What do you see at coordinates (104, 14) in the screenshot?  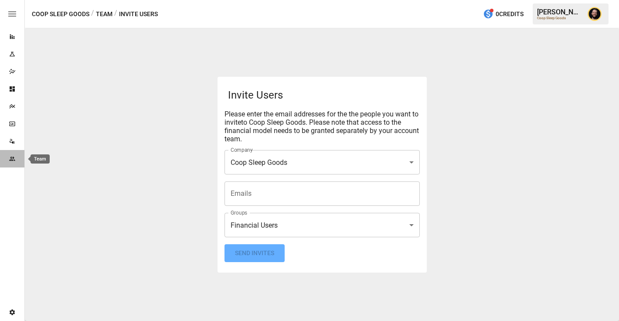 I see `button: Team` at bounding box center [104, 14].